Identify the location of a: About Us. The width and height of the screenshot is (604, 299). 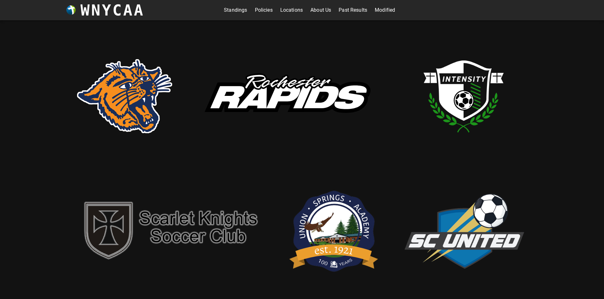
(320, 10).